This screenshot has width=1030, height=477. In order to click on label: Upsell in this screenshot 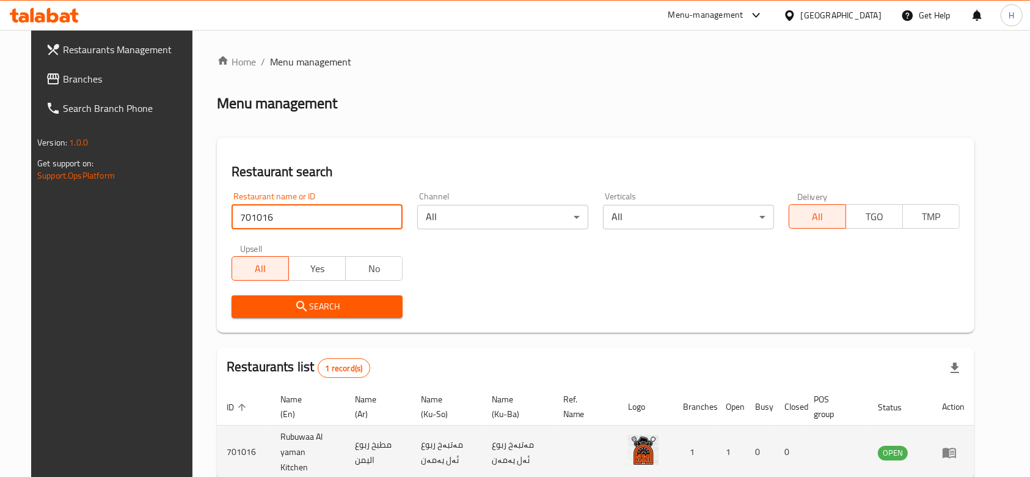, I will do `click(251, 248)`.